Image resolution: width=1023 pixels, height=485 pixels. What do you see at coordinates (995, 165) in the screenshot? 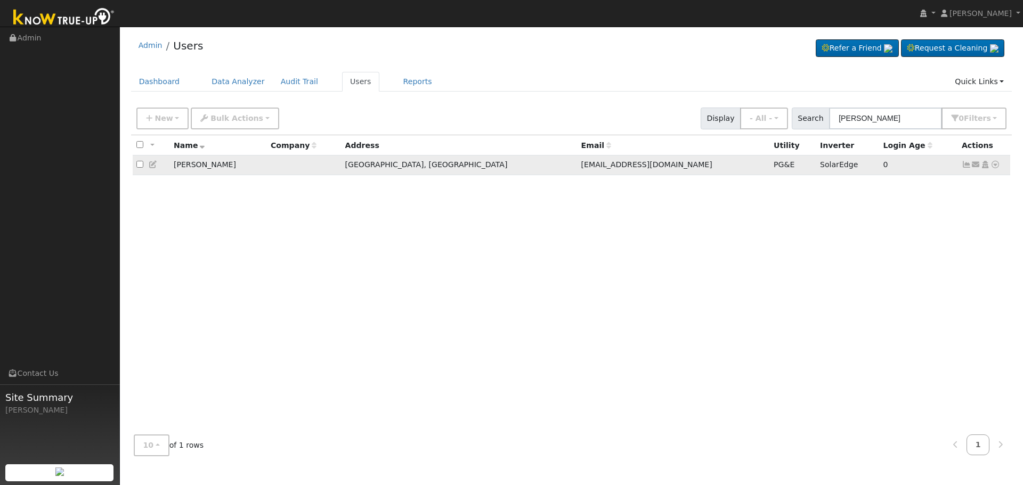
I see `a: Other actions` at bounding box center [995, 165].